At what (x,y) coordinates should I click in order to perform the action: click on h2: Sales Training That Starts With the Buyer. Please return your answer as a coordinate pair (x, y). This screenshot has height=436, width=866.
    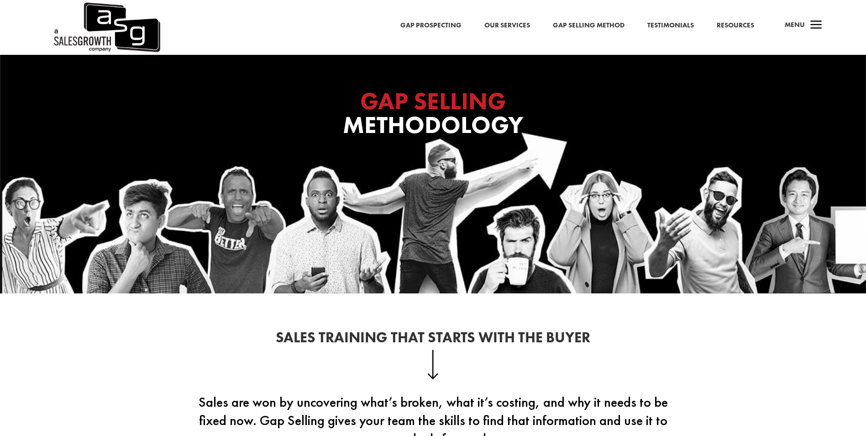
    Looking at the image, I should click on (433, 340).